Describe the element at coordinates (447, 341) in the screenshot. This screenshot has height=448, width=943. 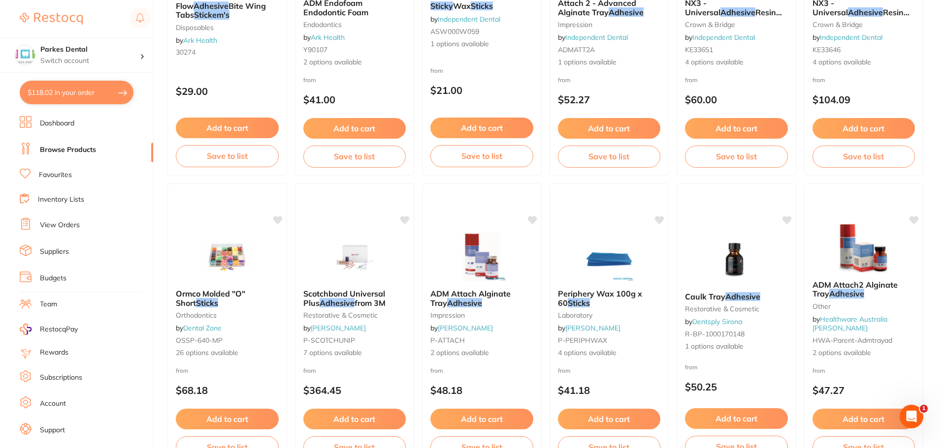
I see `span: P-ATTACH` at that location.